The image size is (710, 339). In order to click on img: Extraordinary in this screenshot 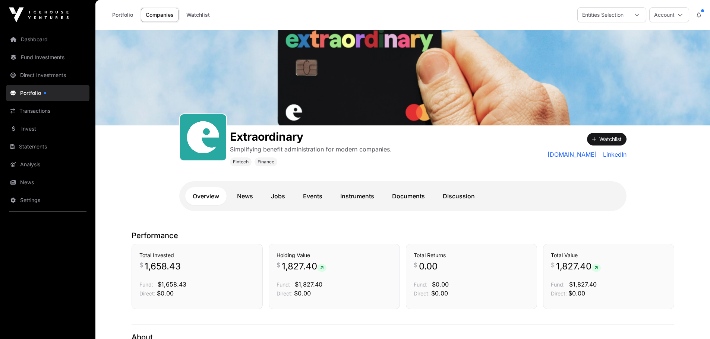, I will do `click(402, 78)`.